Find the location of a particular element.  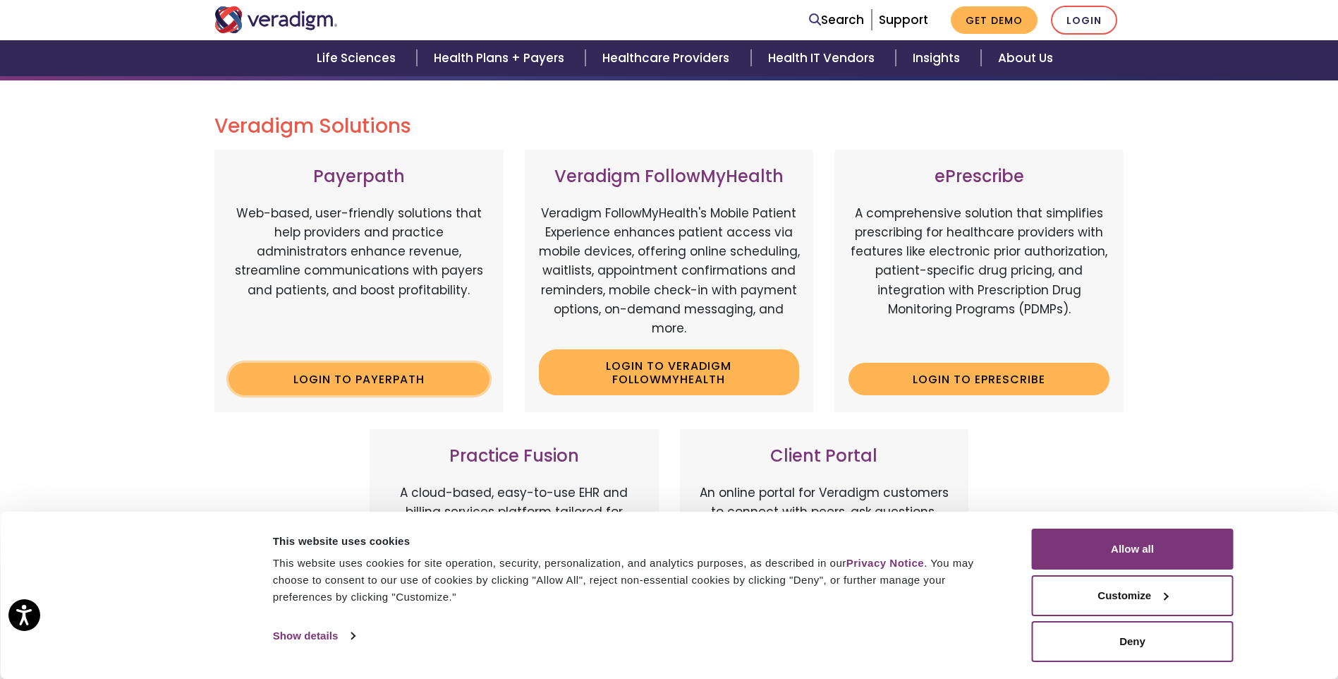

h2: Veradigm Solutions is located at coordinates (670, 126).